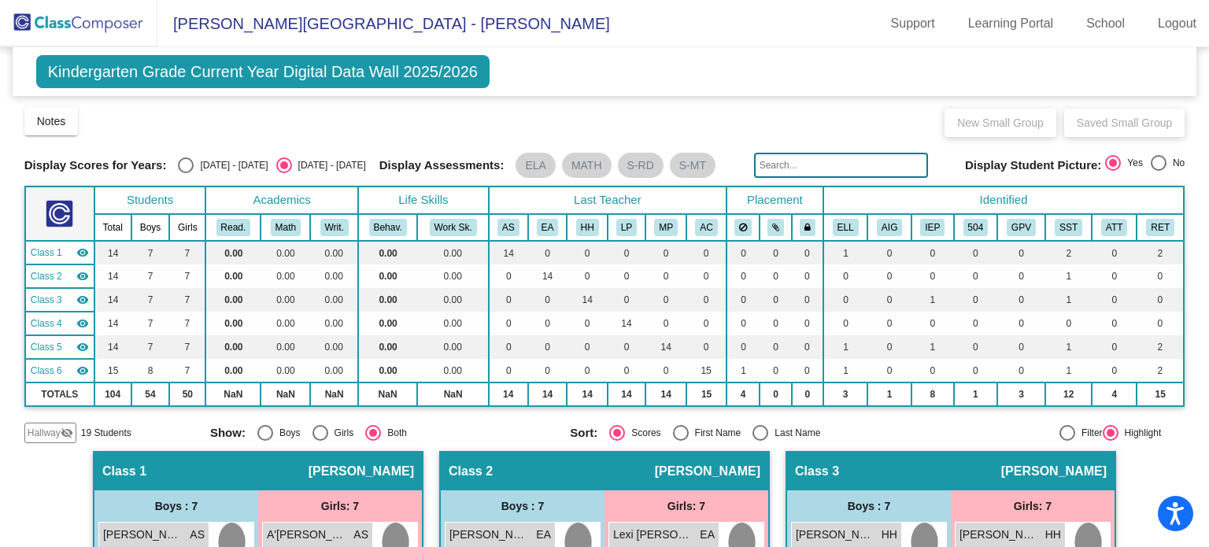  Describe the element at coordinates (1004, 200) in the screenshot. I see `th: Identified` at that location.